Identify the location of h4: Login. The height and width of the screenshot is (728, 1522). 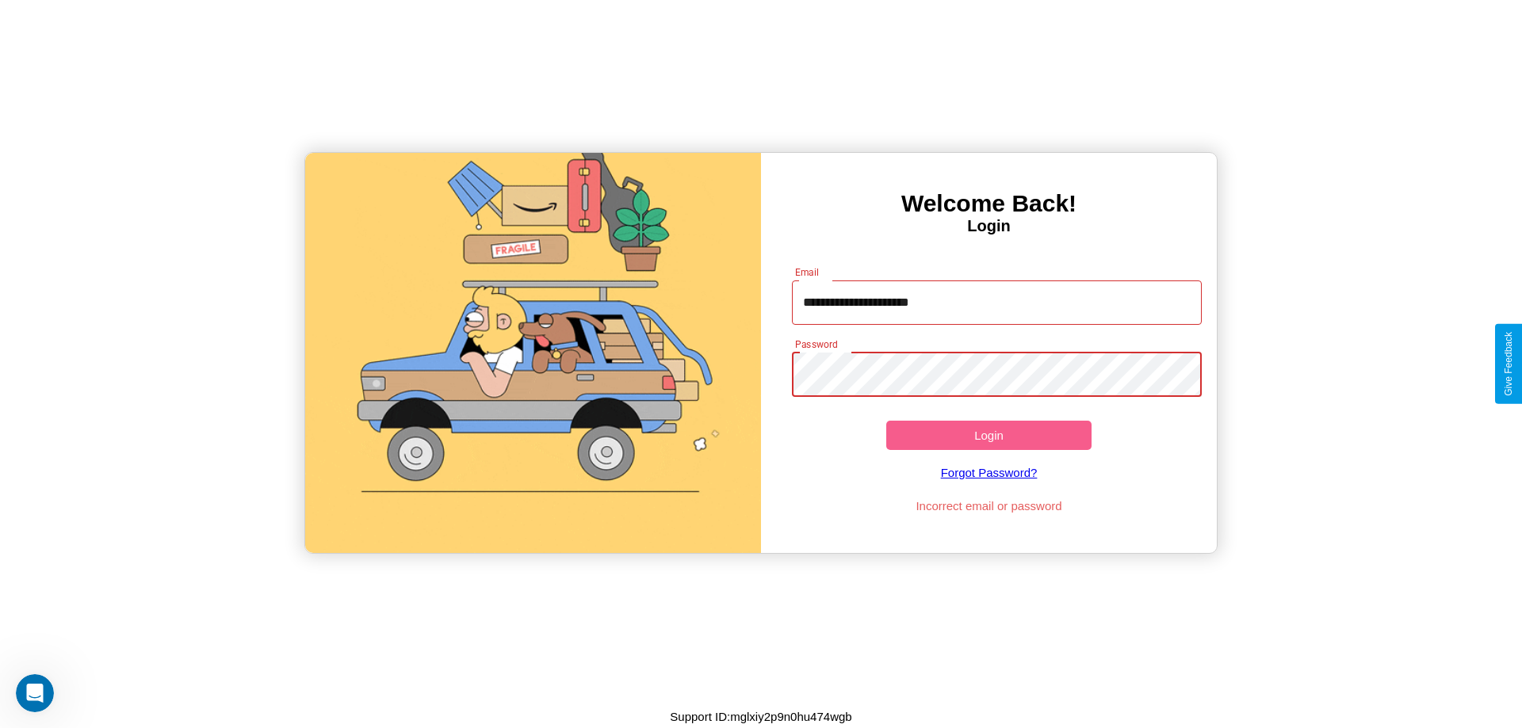
(988, 226).